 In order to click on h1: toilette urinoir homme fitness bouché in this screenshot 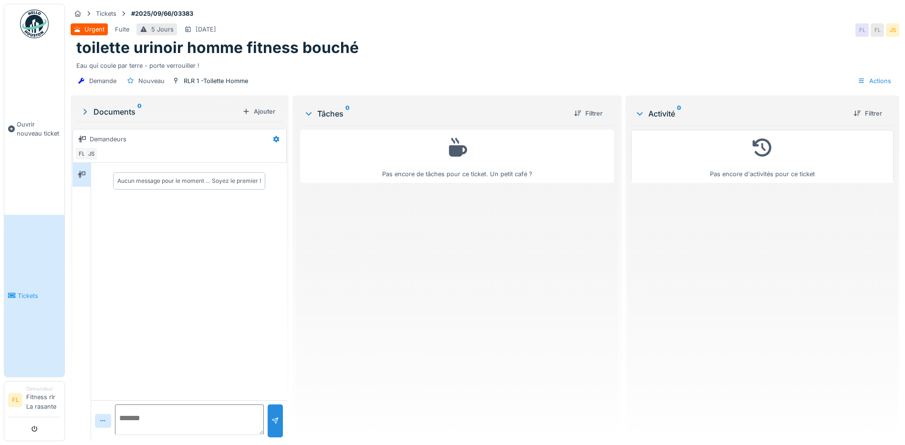, I will do `click(218, 48)`.